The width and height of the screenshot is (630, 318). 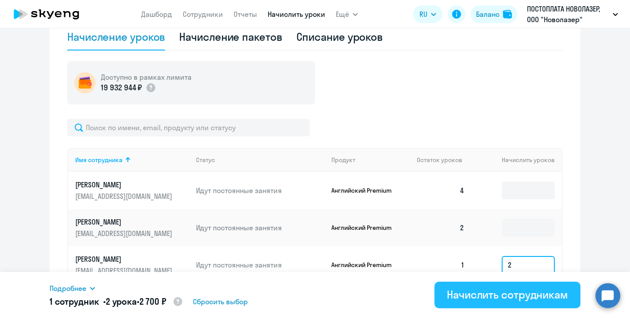 I want to click on td: 4, so click(x=441, y=190).